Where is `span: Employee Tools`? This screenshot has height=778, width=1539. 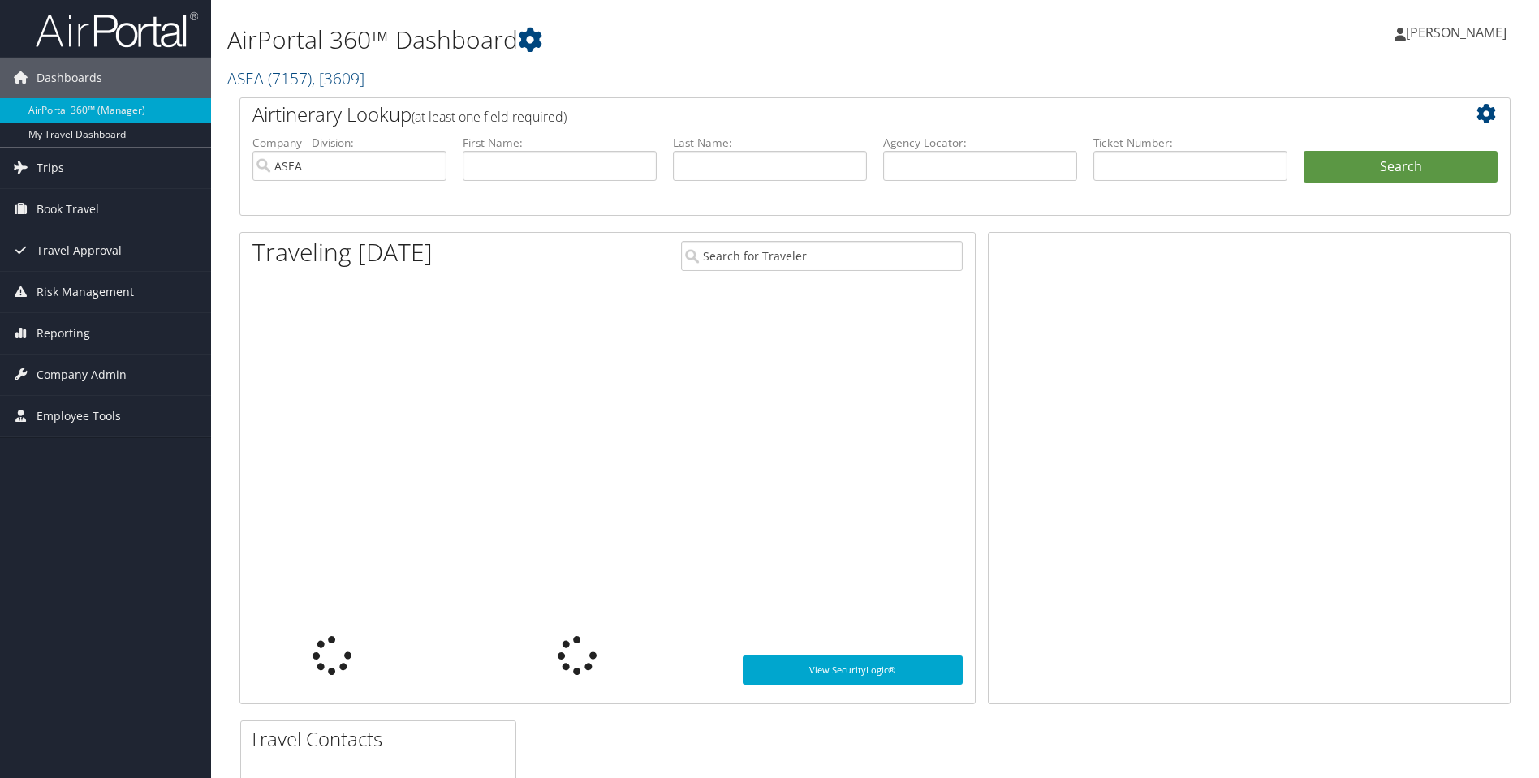
span: Employee Tools is located at coordinates (79, 416).